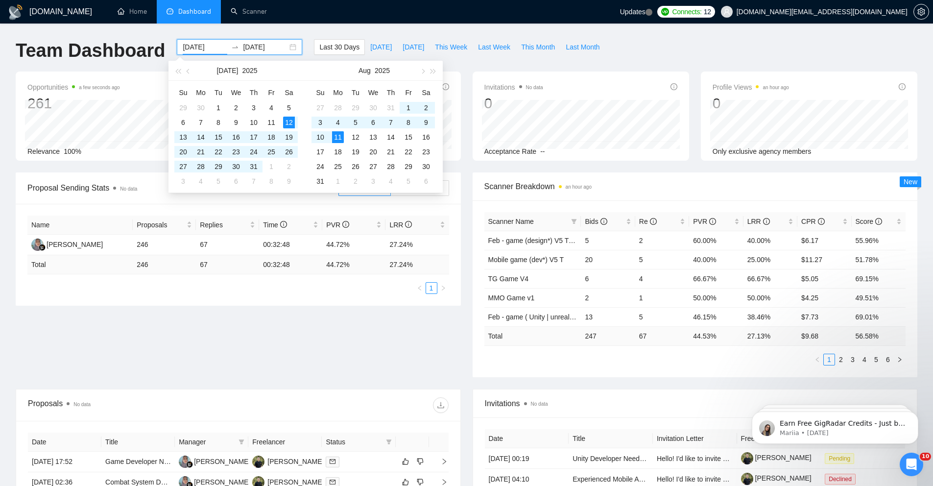 This screenshot has width=933, height=486. Describe the element at coordinates (249, 11) in the screenshot. I see `a: searchScanner` at that location.